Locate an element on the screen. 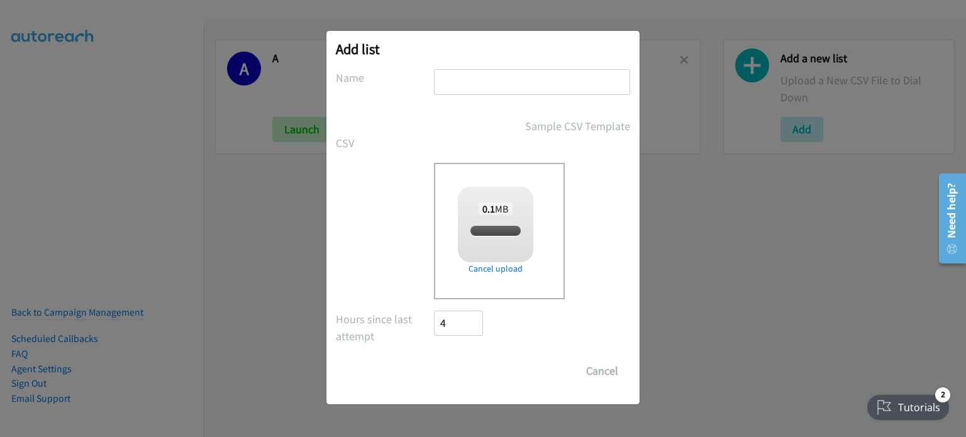 This screenshot has width=966, height=437. label: CSV is located at coordinates (385, 143).